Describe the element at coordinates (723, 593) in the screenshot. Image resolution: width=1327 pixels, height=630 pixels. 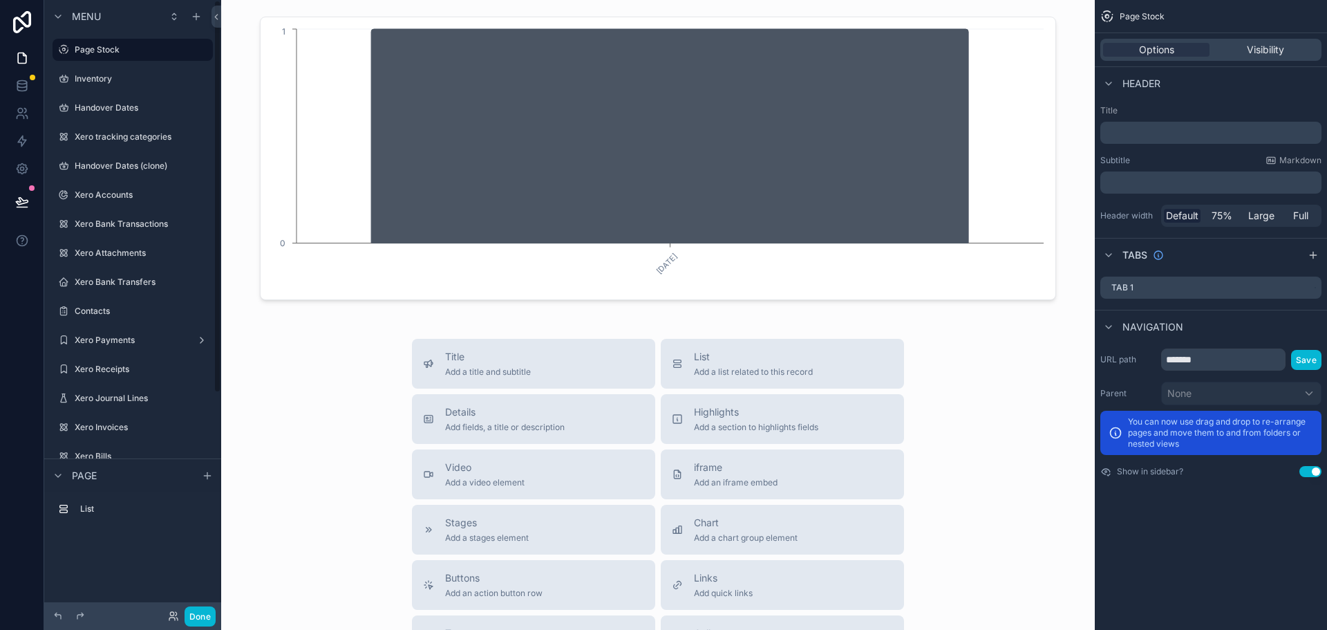
I see `span: Add quick links` at that location.